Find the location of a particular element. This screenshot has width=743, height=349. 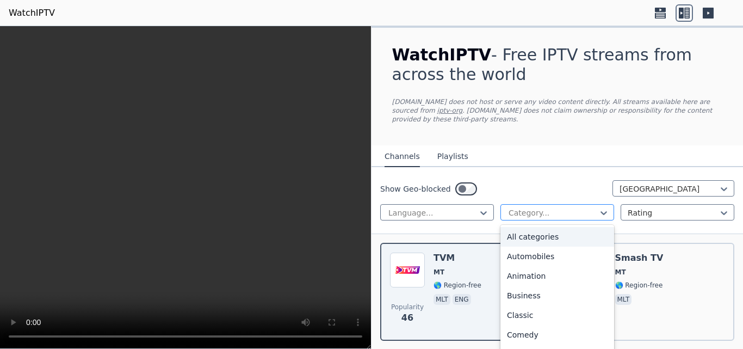

a: WatchIPTV is located at coordinates (32, 13).